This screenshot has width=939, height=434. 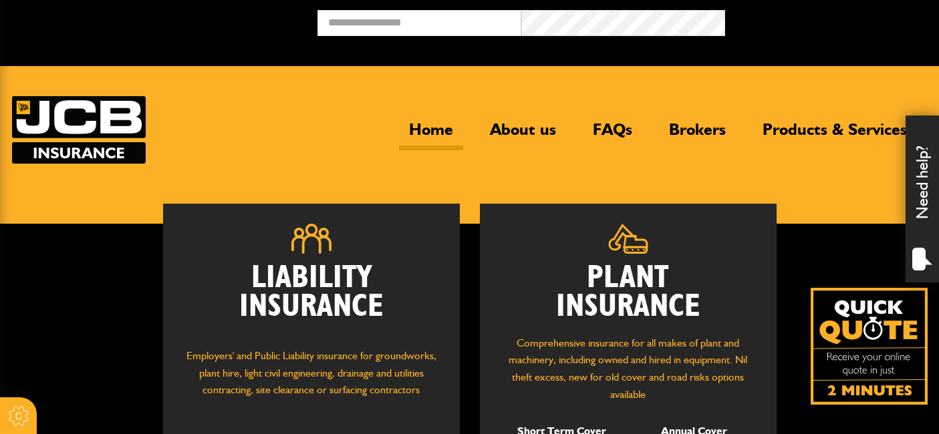 What do you see at coordinates (628, 293) in the screenshot?
I see `h2: Plant Insurance` at bounding box center [628, 293].